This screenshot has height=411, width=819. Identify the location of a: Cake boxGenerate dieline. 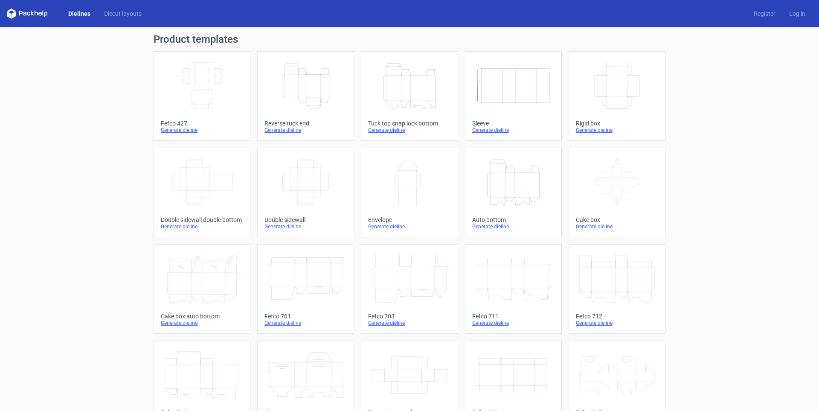
(617, 192).